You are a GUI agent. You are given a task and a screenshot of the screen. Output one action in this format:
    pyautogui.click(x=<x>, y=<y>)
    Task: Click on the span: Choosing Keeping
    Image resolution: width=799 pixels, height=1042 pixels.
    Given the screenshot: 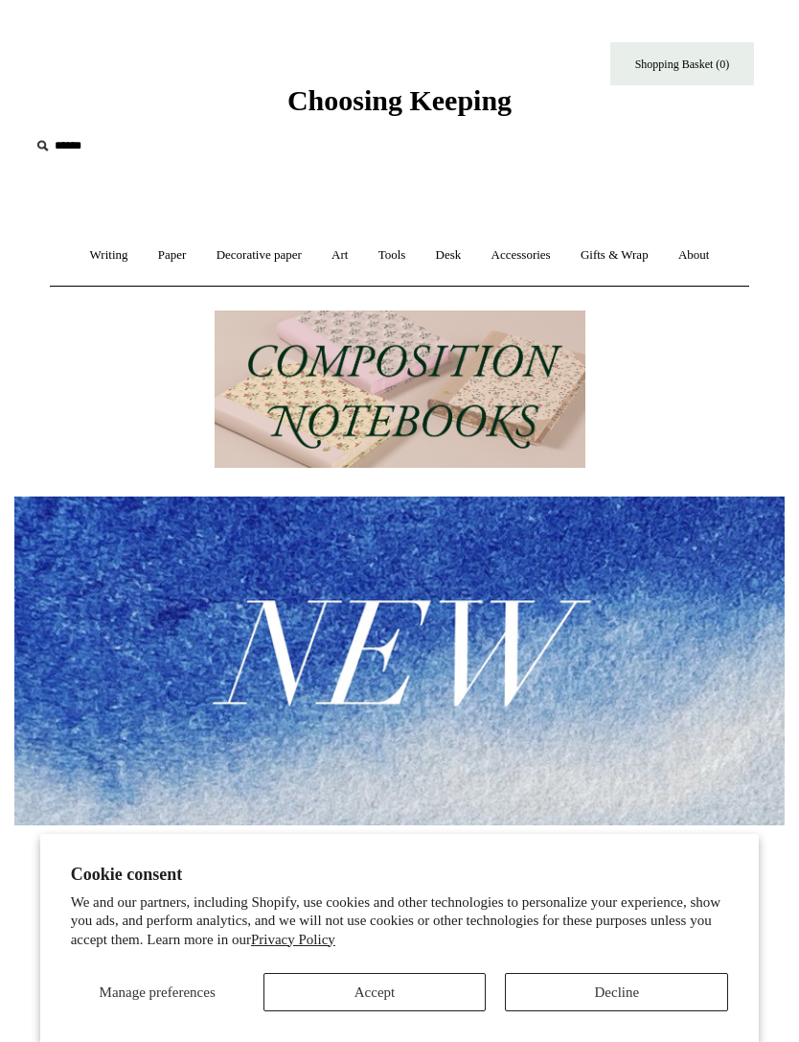 What is the action you would take?
    pyautogui.click(x=400, y=100)
    